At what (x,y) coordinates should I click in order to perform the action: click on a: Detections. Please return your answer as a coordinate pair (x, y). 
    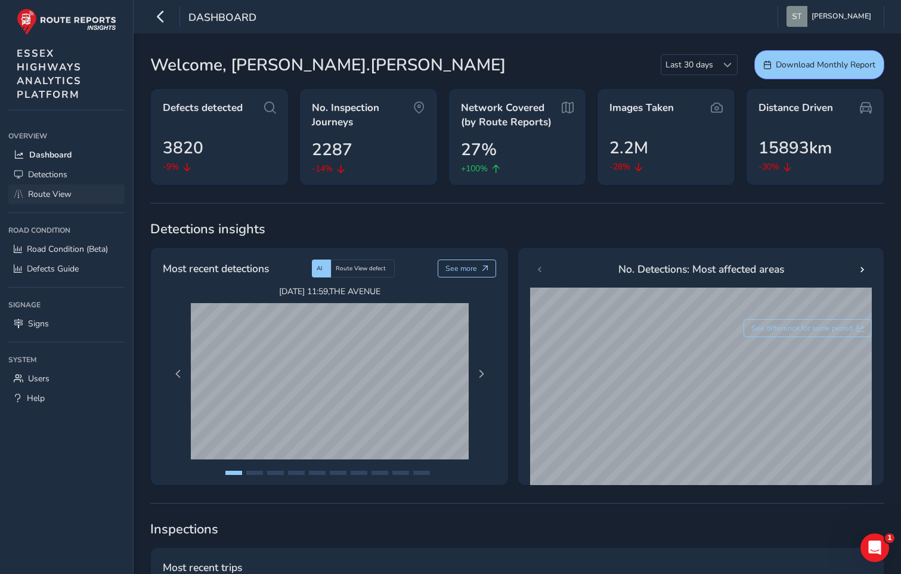
    Looking at the image, I should click on (66, 174).